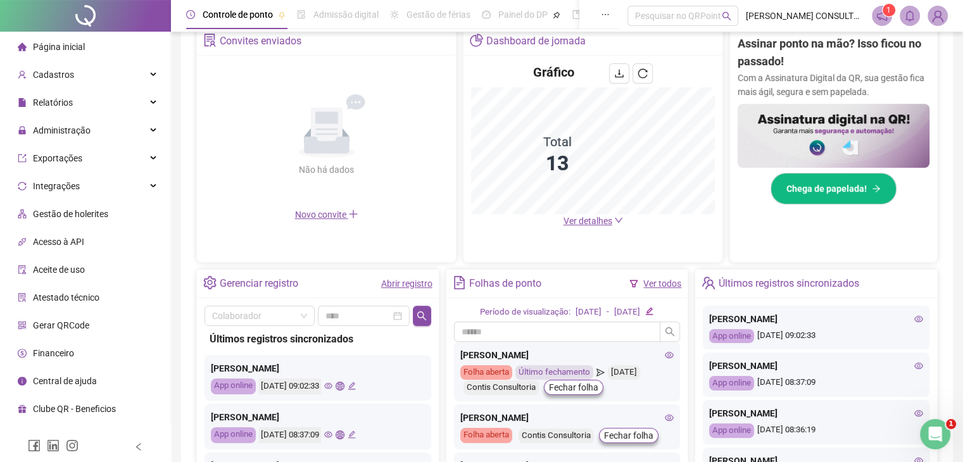 Image resolution: width=963 pixels, height=462 pixels. What do you see at coordinates (833, 136) in the screenshot?
I see `img: banner%2F02c71560-61a6-44d4-94b9-c8ab97240462.png` at bounding box center [833, 136].